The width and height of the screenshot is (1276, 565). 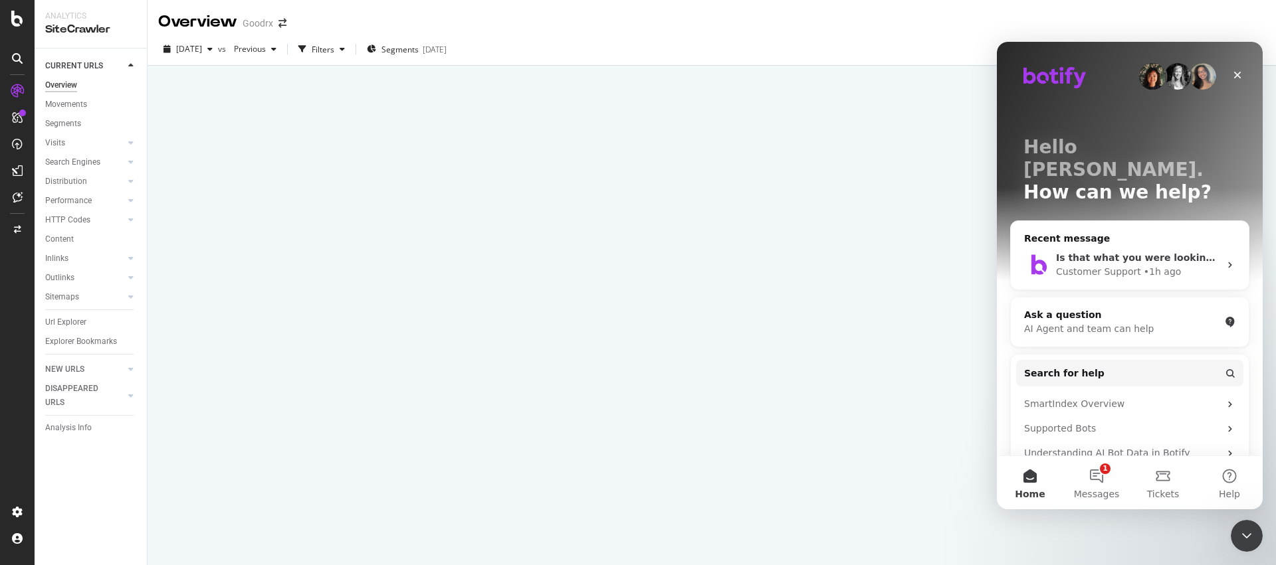 What do you see at coordinates (91, 104) in the screenshot?
I see `a: Movements` at bounding box center [91, 104].